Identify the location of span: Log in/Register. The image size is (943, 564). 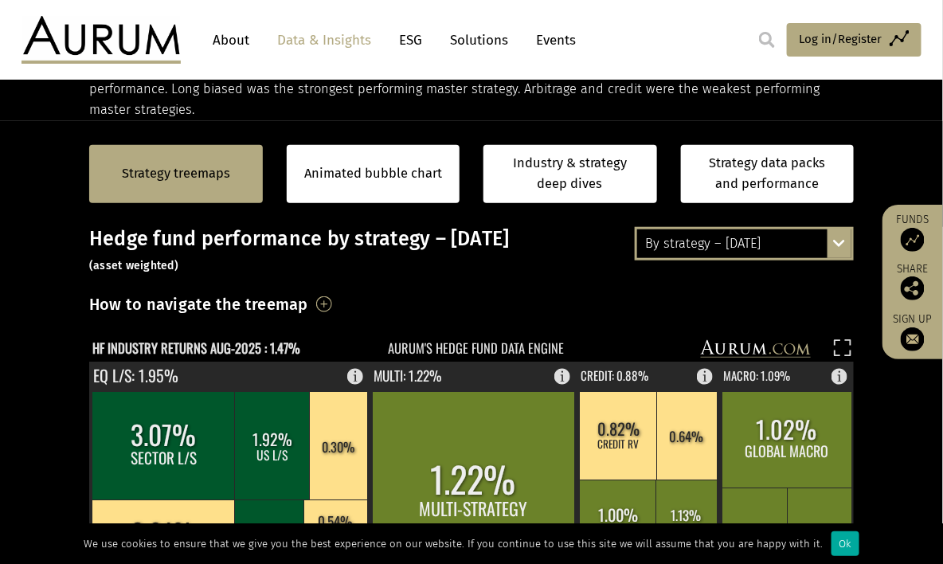
(840, 39).